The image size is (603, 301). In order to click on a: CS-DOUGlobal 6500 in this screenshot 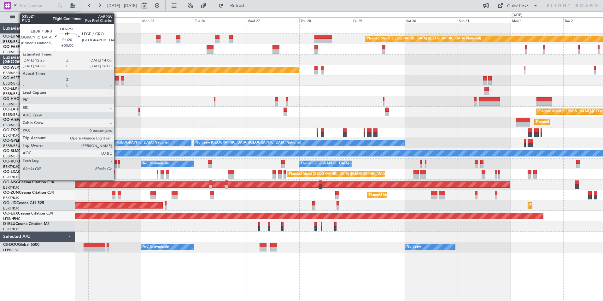, I will do `click(21, 245)`.